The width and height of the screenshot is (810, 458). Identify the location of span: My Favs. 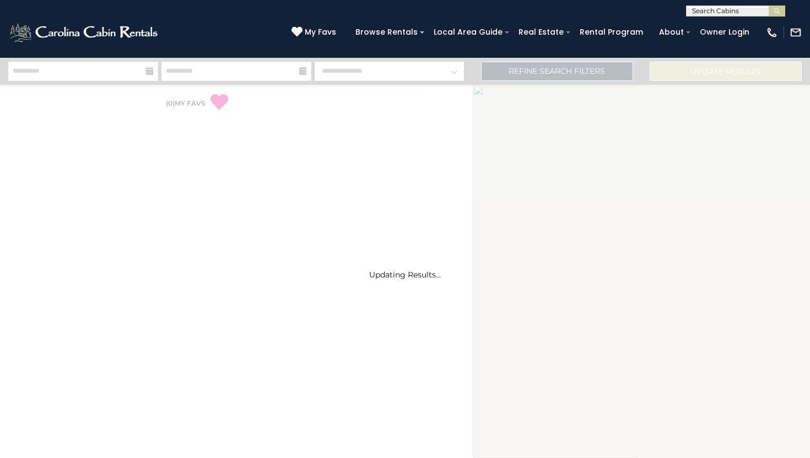
(320, 32).